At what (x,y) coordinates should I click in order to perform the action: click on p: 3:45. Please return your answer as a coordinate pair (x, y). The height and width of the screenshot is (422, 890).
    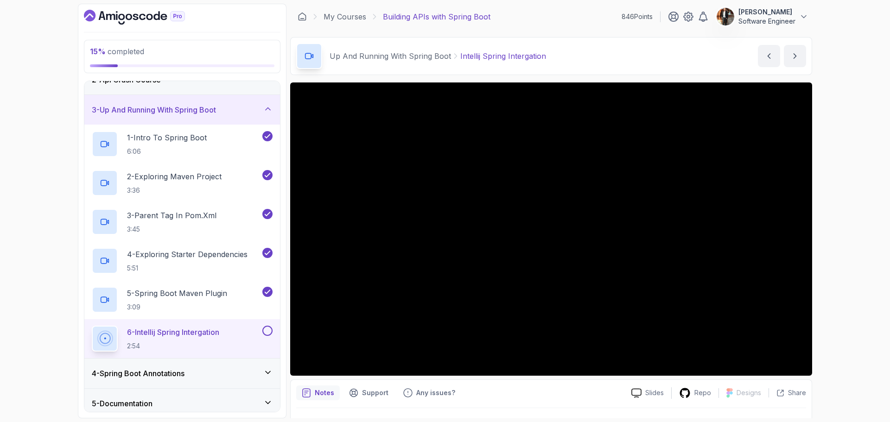
    Looking at the image, I should click on (171, 229).